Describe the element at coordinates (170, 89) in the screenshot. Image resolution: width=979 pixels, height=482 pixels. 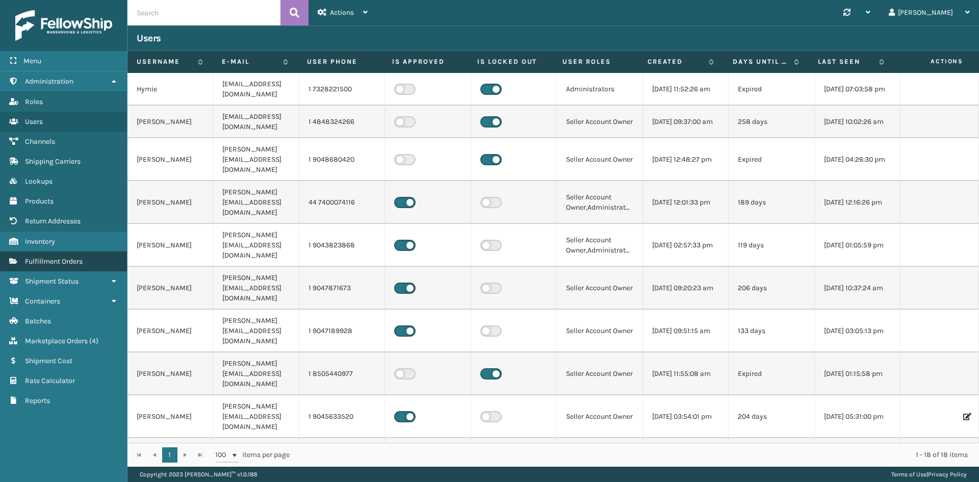
I see `td: Hymie` at that location.